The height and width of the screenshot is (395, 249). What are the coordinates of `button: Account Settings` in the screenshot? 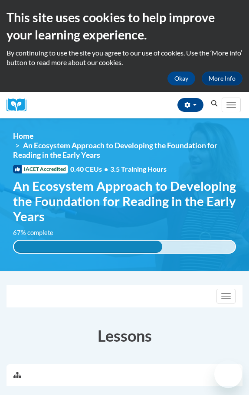 It's located at (190, 105).